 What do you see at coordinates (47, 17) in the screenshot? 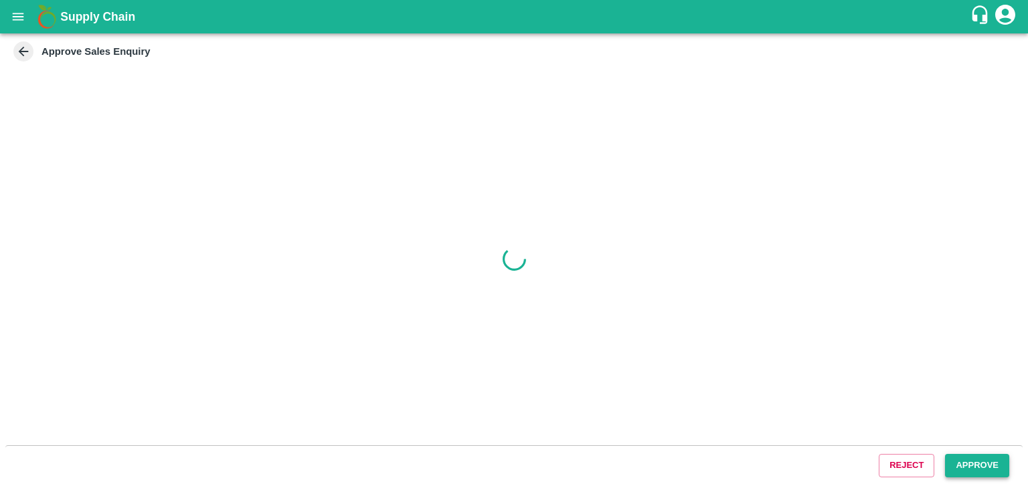
I see `img: logo` at bounding box center [47, 17].